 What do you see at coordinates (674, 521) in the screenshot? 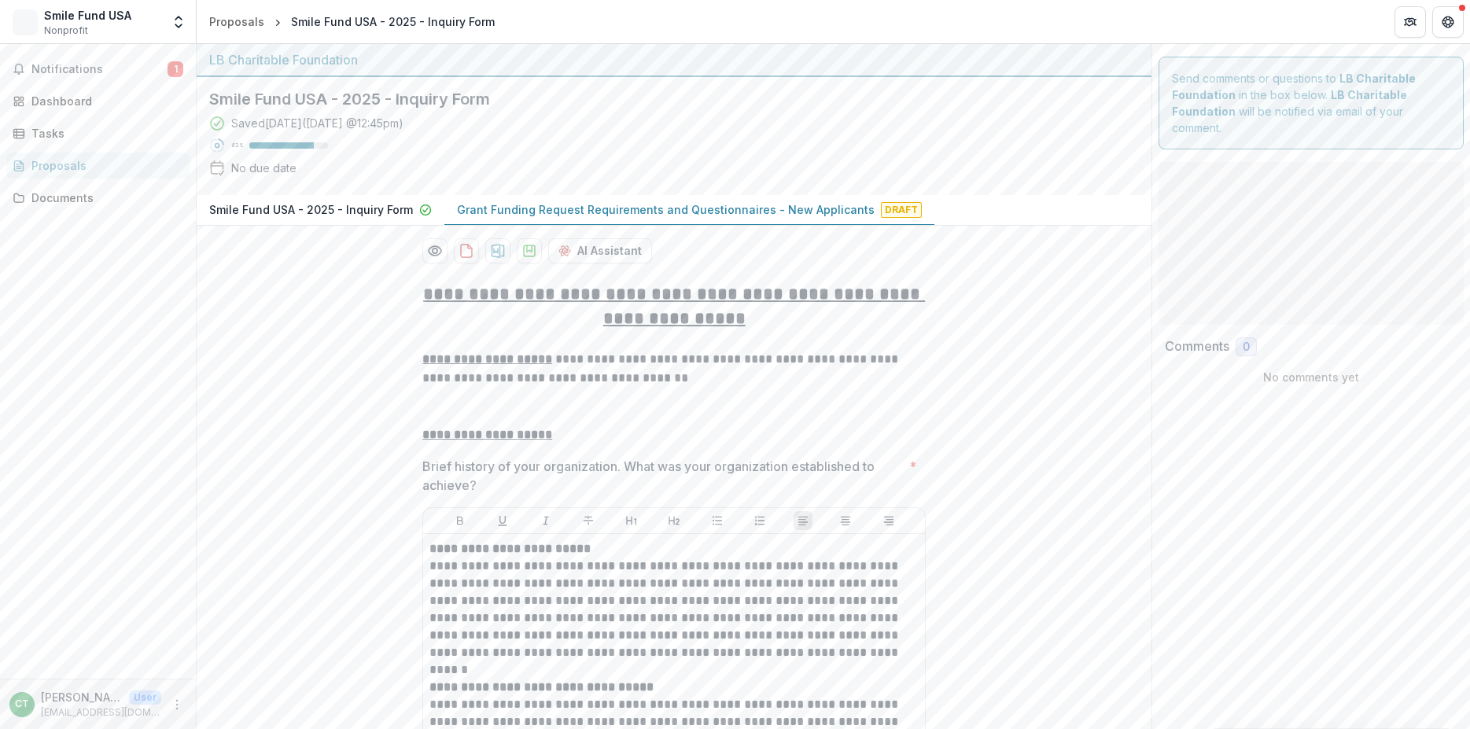
I see `button: Heading 2` at bounding box center [674, 521].